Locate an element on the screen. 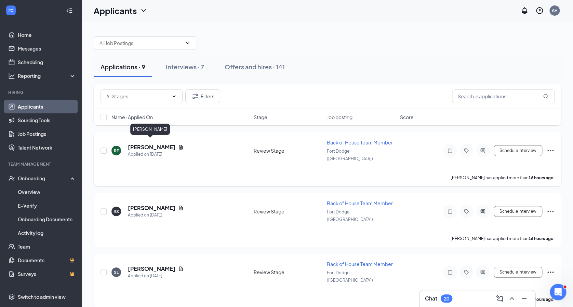 The height and width of the screenshot is (307, 573). button: ComposeMessage is located at coordinates (500, 299).